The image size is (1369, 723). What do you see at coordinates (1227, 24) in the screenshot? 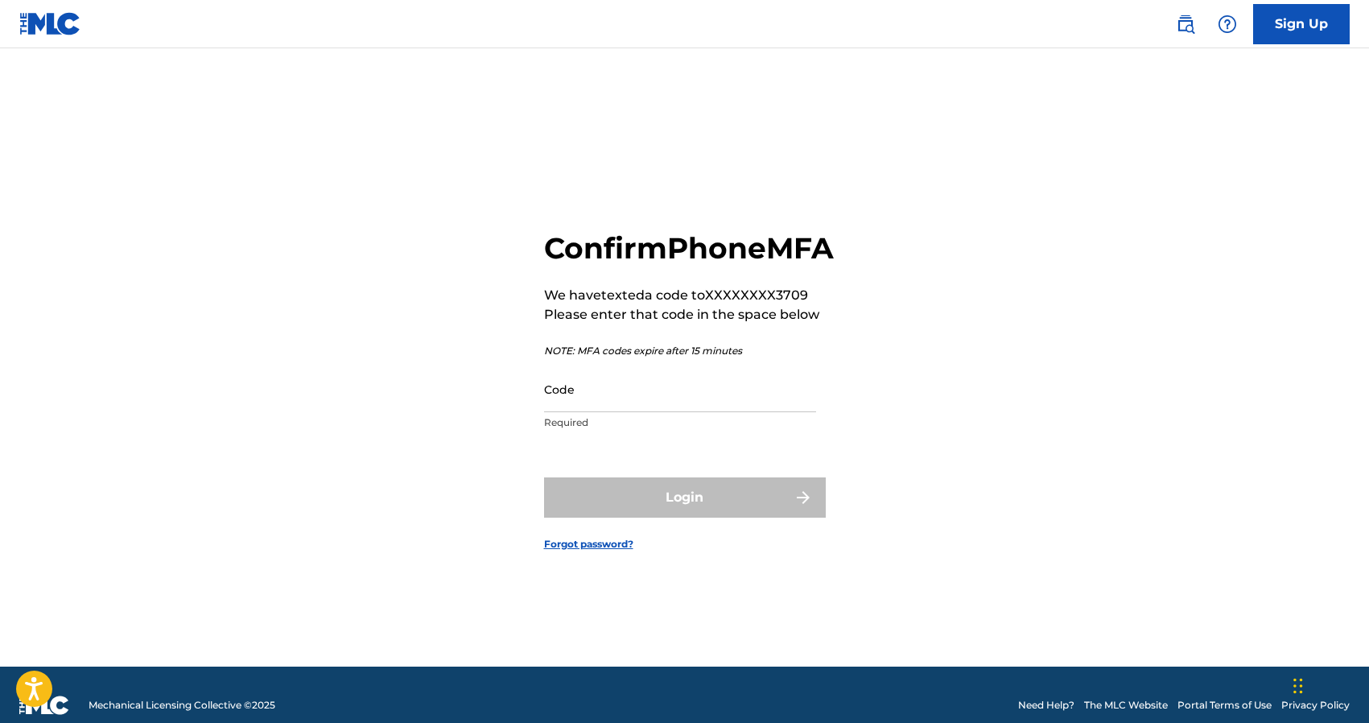
I see `div: Help` at bounding box center [1227, 24].